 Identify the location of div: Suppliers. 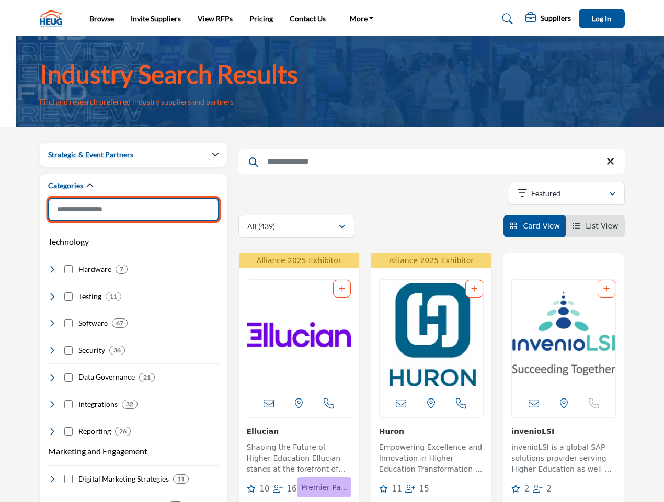
(548, 19).